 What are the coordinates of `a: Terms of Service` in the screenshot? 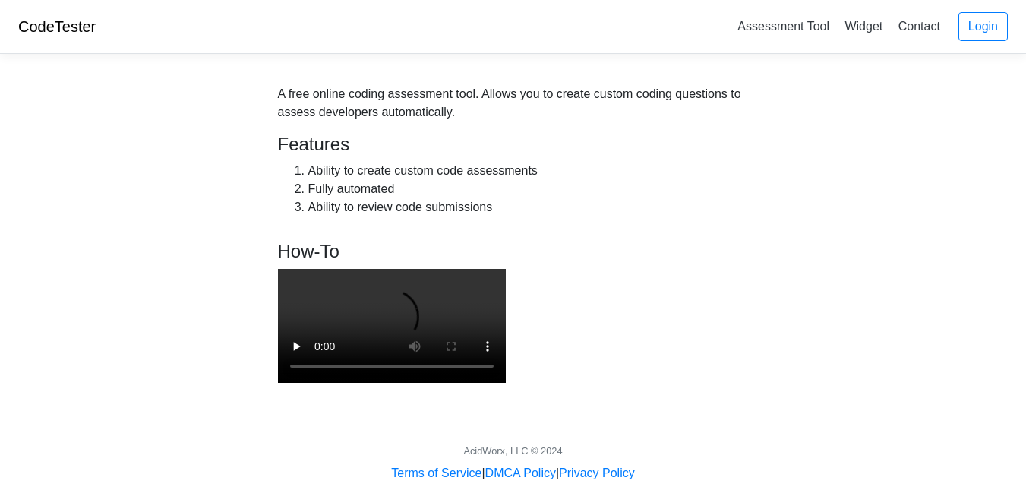 It's located at (436, 472).